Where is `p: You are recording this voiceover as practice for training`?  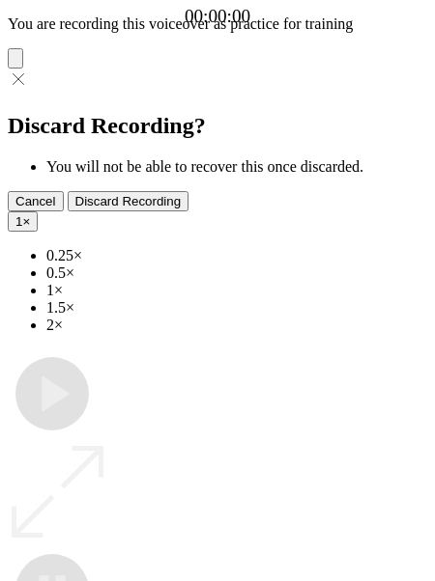
p: You are recording this voiceover as practice for training is located at coordinates (217, 24).